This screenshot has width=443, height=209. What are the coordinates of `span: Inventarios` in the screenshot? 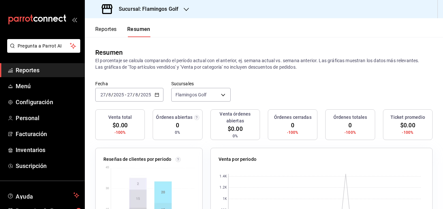 It's located at (47, 150).